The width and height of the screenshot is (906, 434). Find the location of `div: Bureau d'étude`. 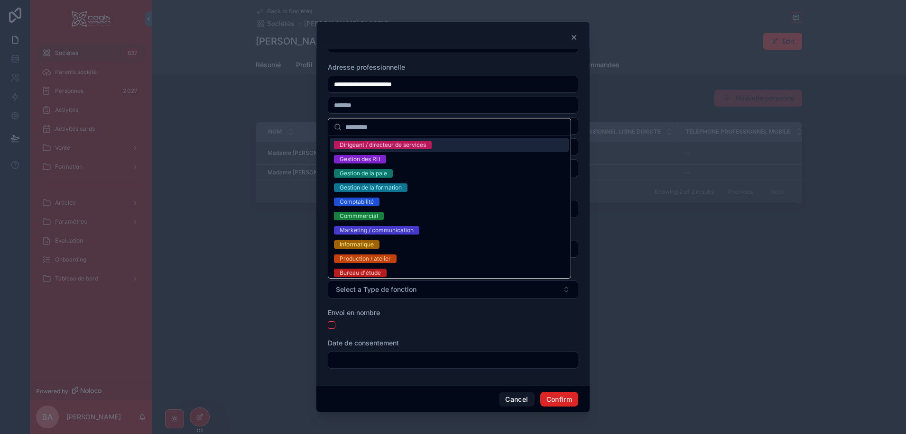

div: Bureau d'étude is located at coordinates (360, 273).